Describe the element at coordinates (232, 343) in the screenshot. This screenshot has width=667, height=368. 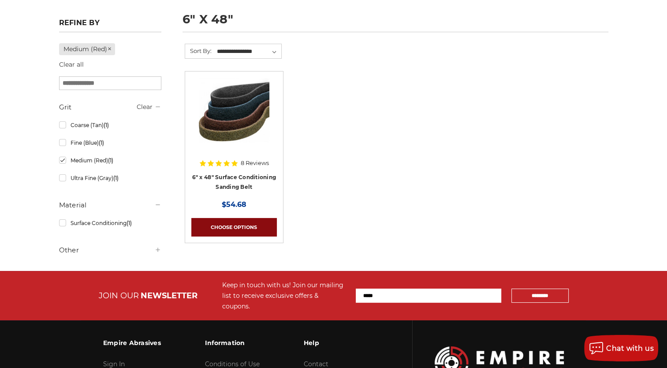
I see `h3: Information` at that location.